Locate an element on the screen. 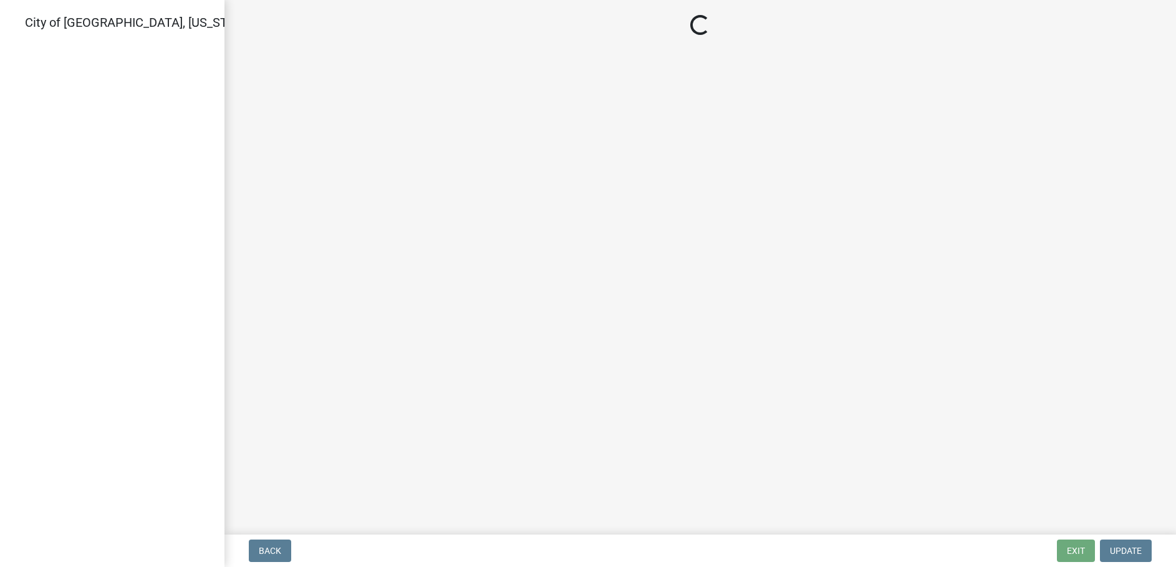 This screenshot has height=567, width=1176. span: Back is located at coordinates (270, 551).